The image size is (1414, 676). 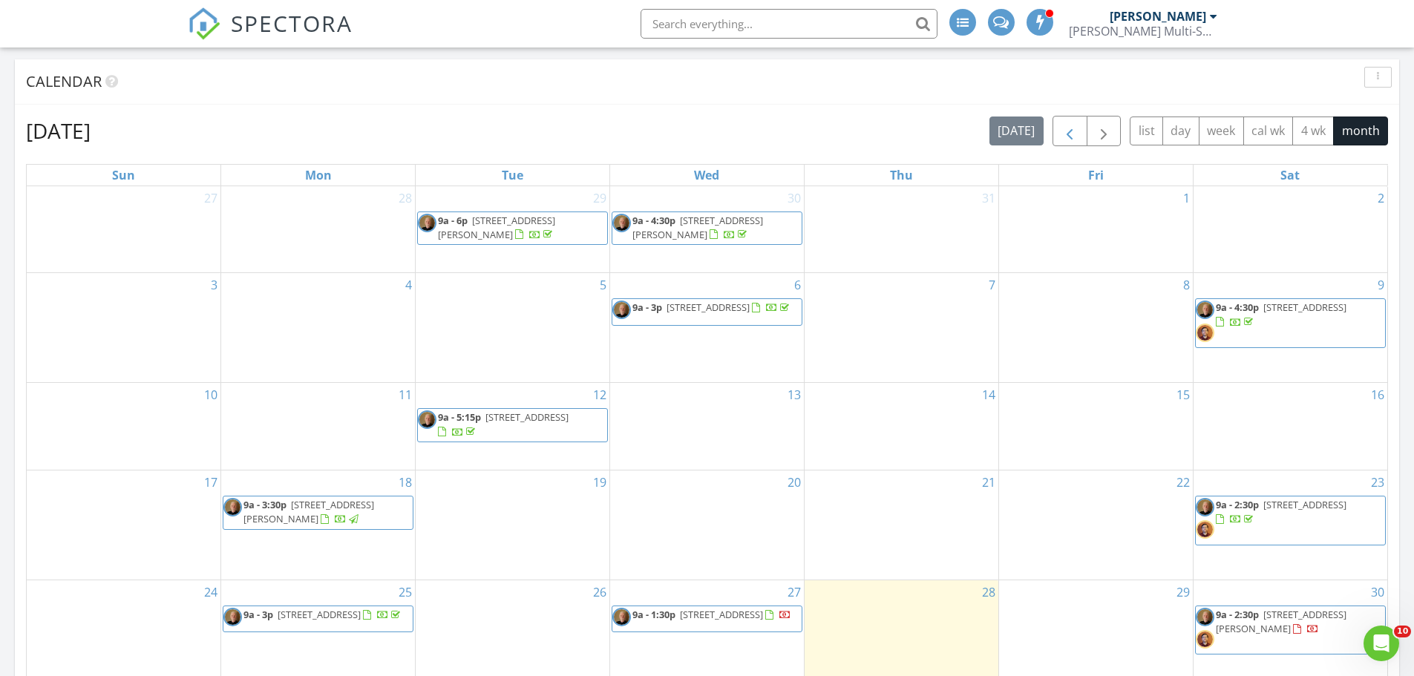 I want to click on button: cal wk, so click(x=1268, y=131).